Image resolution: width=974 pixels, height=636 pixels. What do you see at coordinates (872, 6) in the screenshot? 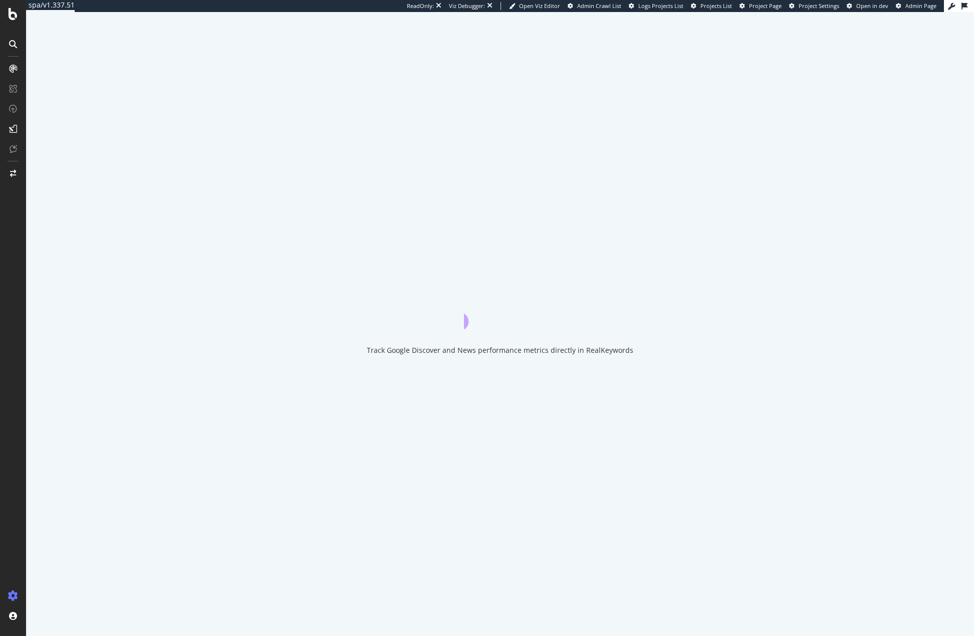
I see `span: Open in dev` at bounding box center [872, 6].